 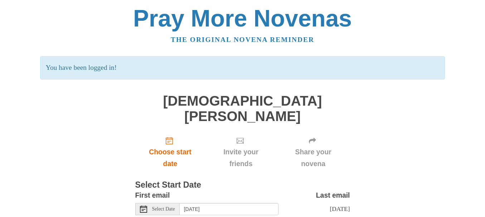 I want to click on span: Invite your friends, so click(x=240, y=158).